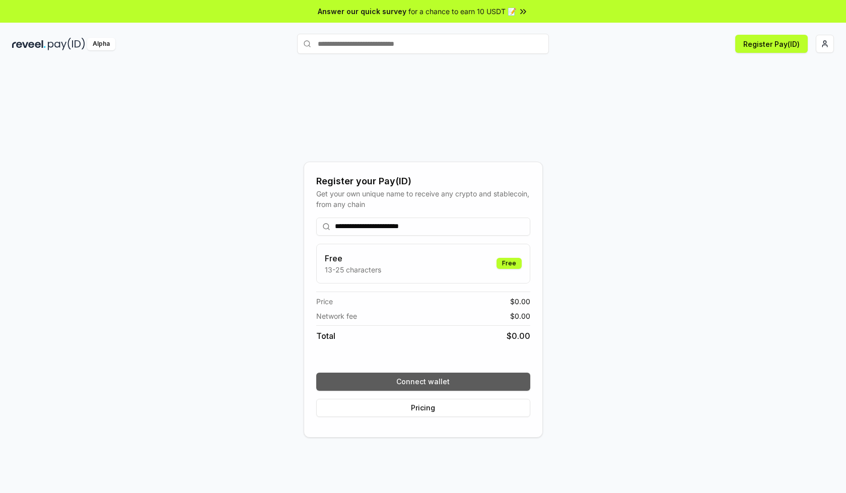  I want to click on span: Price, so click(324, 301).